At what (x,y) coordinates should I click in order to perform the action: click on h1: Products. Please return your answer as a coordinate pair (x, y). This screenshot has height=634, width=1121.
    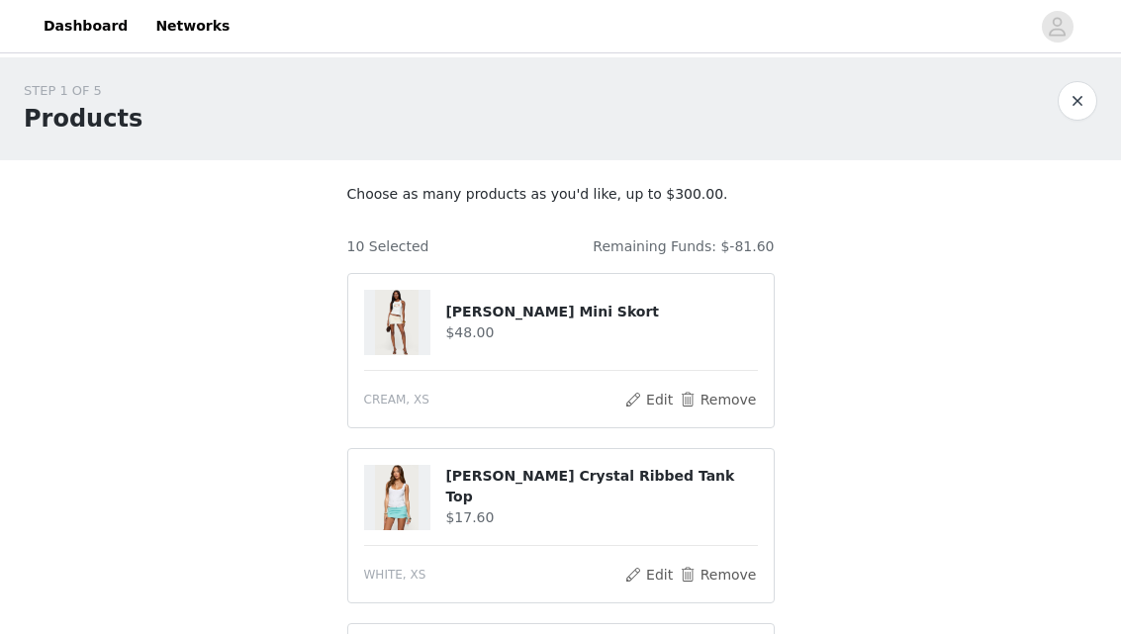
    Looking at the image, I should click on (83, 119).